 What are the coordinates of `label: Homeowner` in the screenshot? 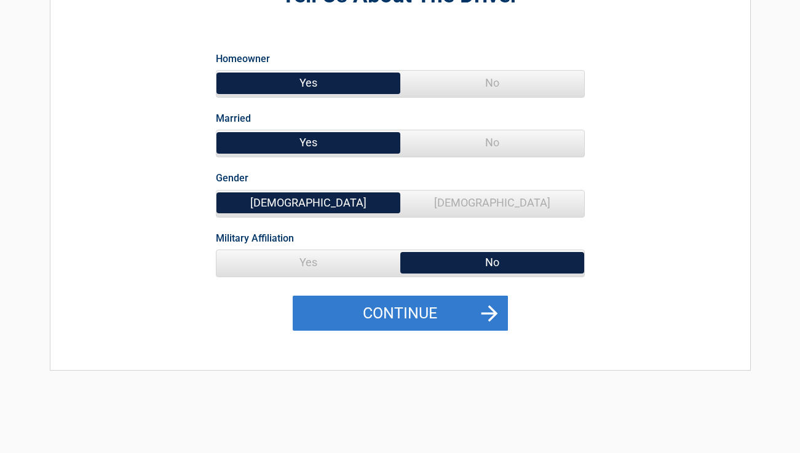 It's located at (243, 58).